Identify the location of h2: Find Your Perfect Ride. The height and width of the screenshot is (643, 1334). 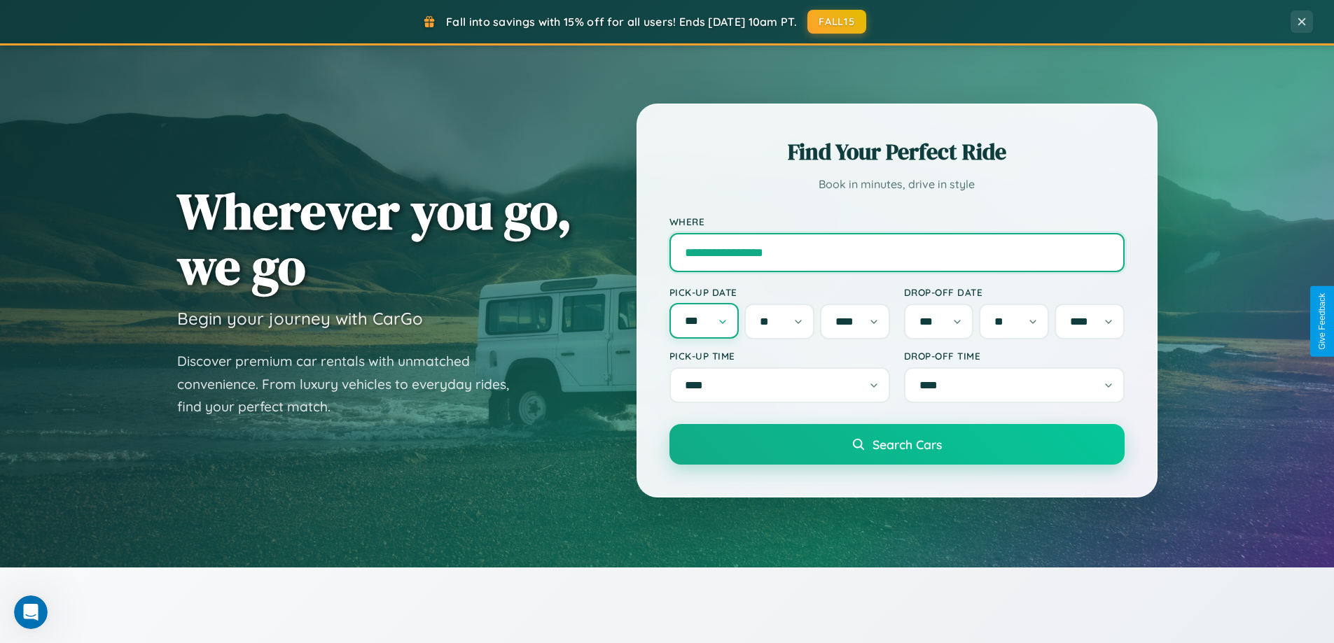
(897, 152).